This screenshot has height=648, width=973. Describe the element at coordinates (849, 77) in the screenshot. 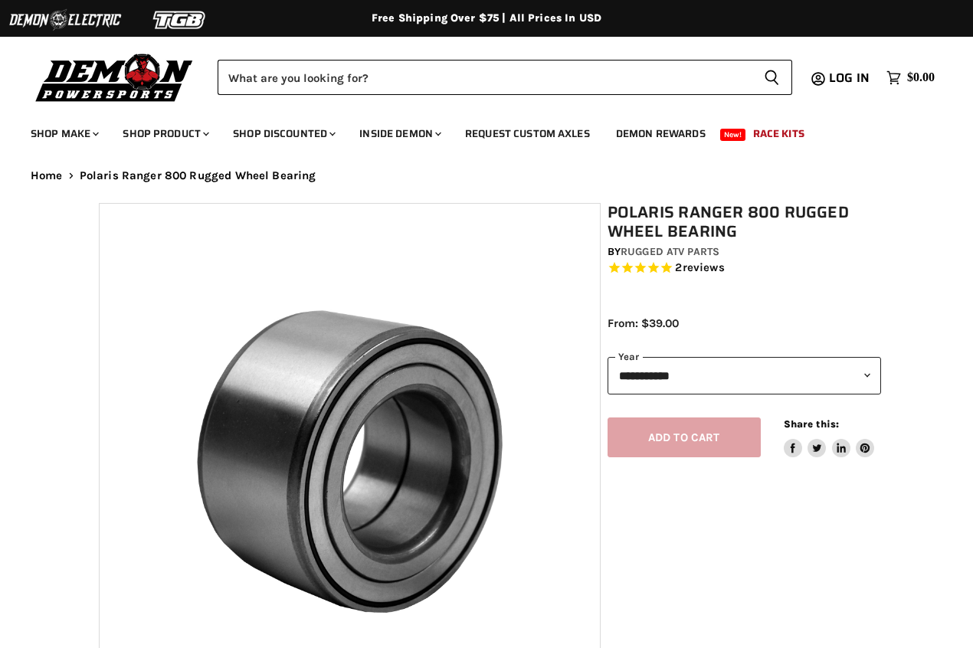

I see `span: Log in` at that location.